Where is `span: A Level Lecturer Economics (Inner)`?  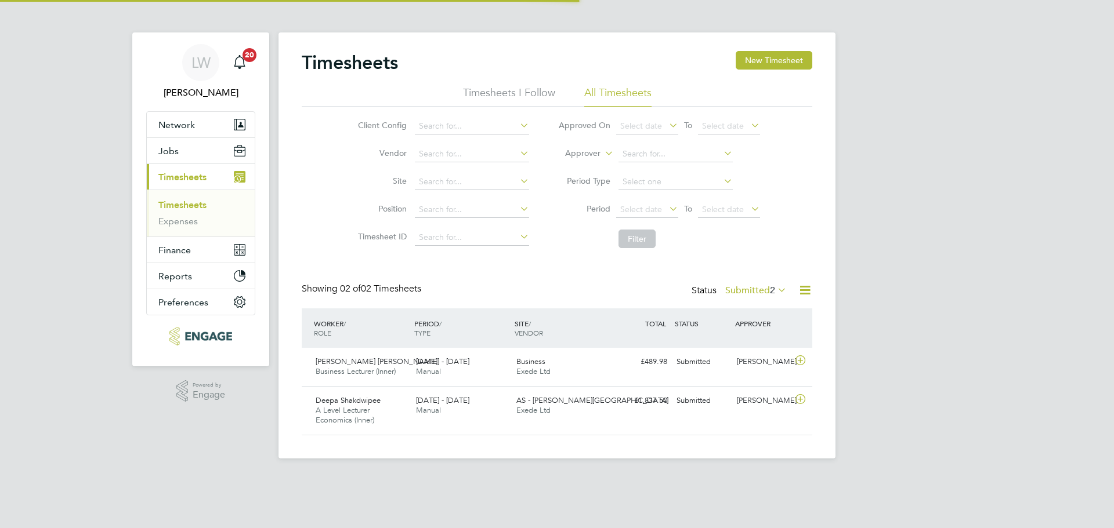 span: A Level Lecturer Economics (Inner) is located at coordinates (345, 415).